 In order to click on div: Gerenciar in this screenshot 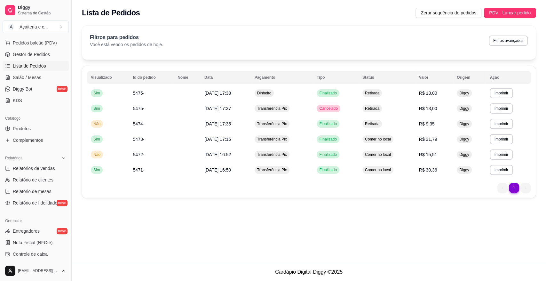, I will do `click(35, 221)`.